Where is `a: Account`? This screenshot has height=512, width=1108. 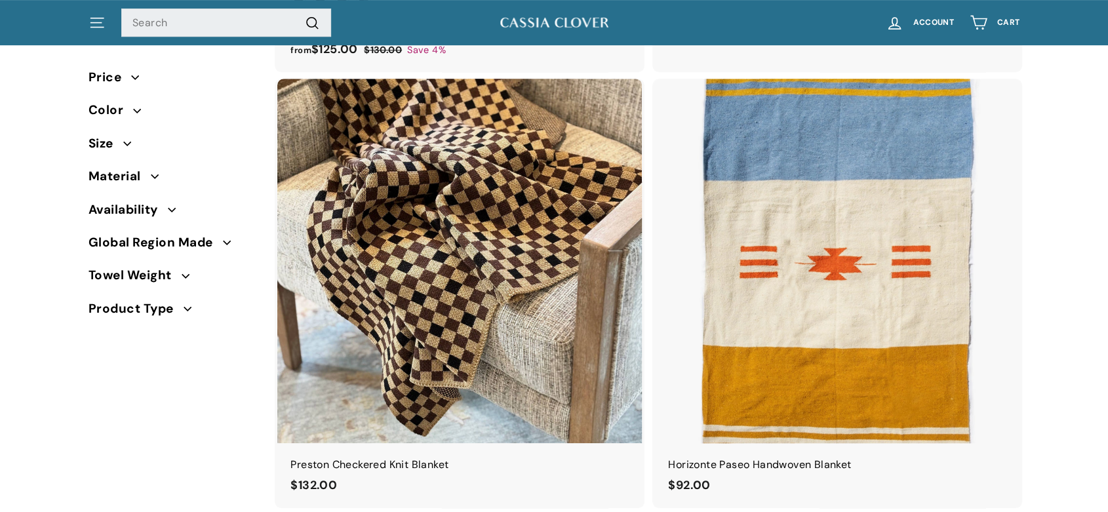 a: Account is located at coordinates (920, 22).